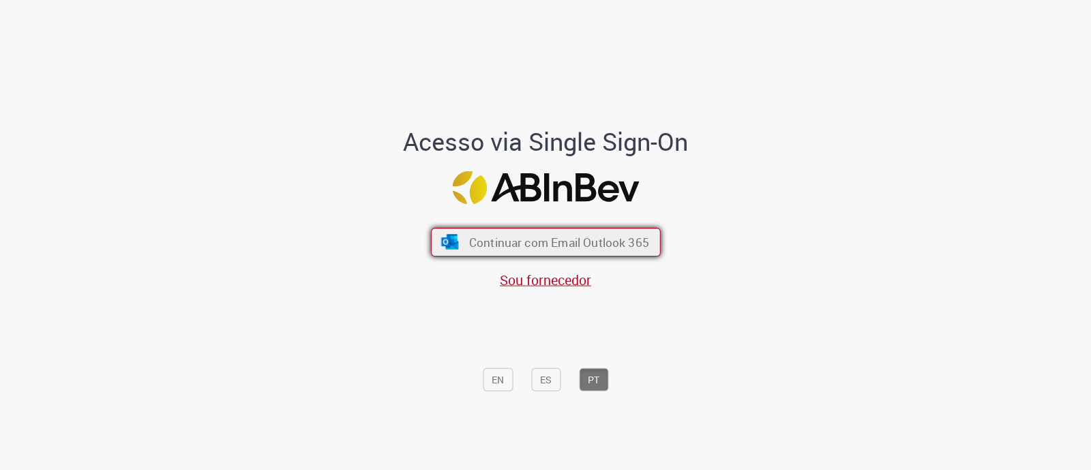 The width and height of the screenshot is (1091, 470). Describe the element at coordinates (593, 379) in the screenshot. I see `button: PT` at that location.